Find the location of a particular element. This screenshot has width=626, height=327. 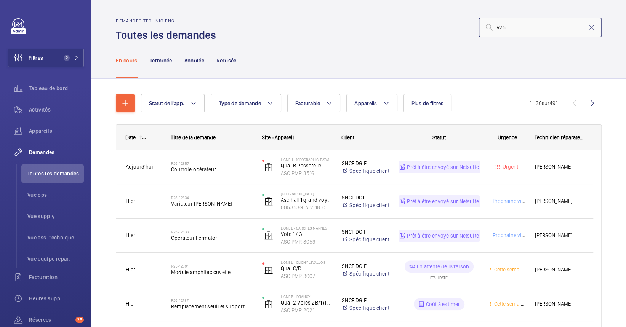

span: Type de demande is located at coordinates (240, 103).